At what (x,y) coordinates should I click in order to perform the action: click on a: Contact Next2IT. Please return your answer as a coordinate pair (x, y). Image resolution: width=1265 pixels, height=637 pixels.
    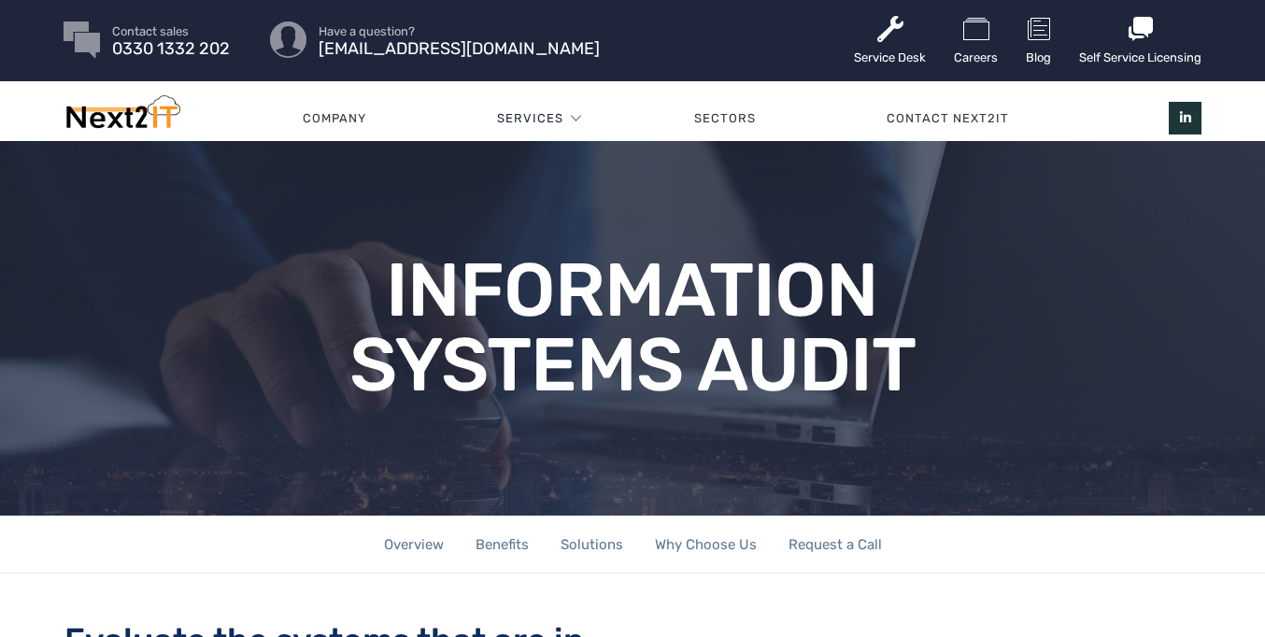
    Looking at the image, I should click on (948, 119).